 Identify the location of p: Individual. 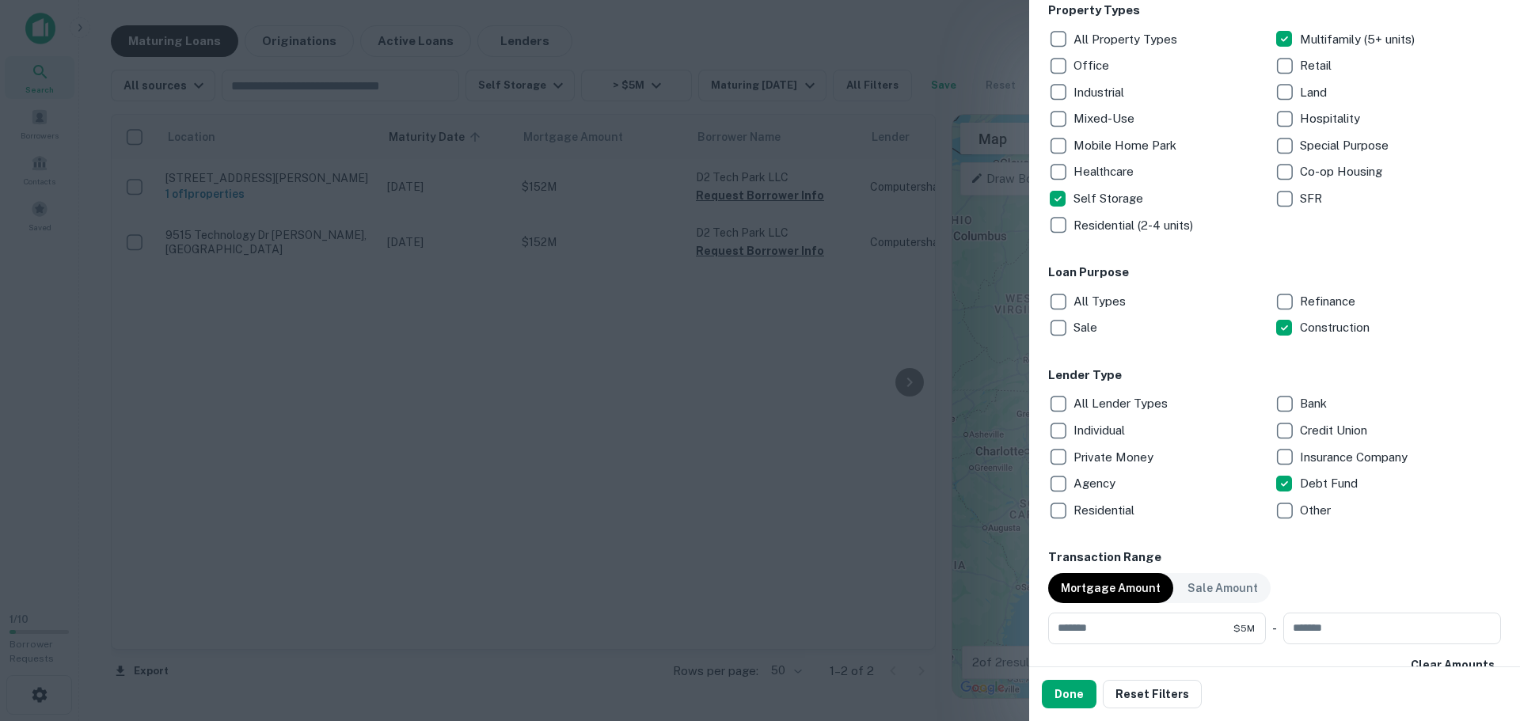
(1101, 431).